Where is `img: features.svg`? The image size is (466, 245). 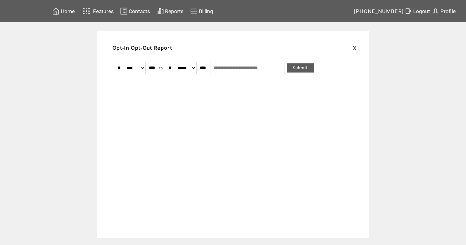
img: features.svg is located at coordinates (86, 11).